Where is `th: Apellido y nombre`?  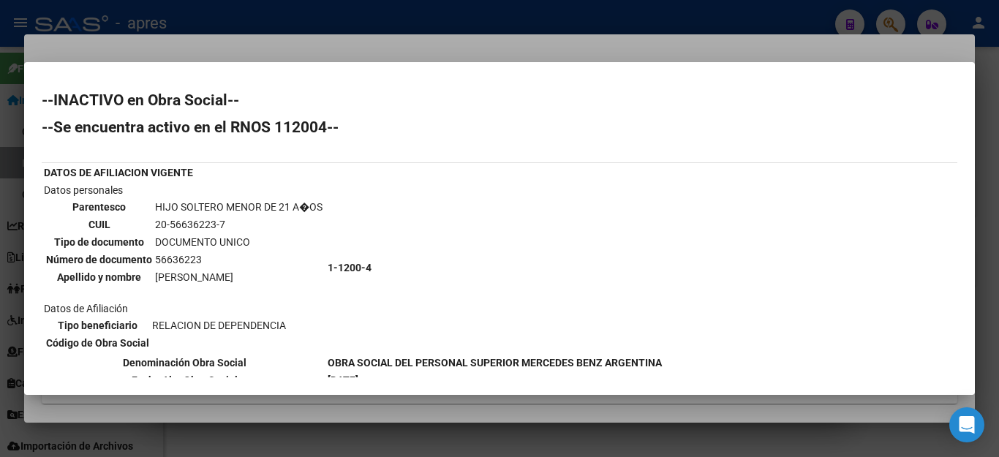 th: Apellido y nombre is located at coordinates (99, 277).